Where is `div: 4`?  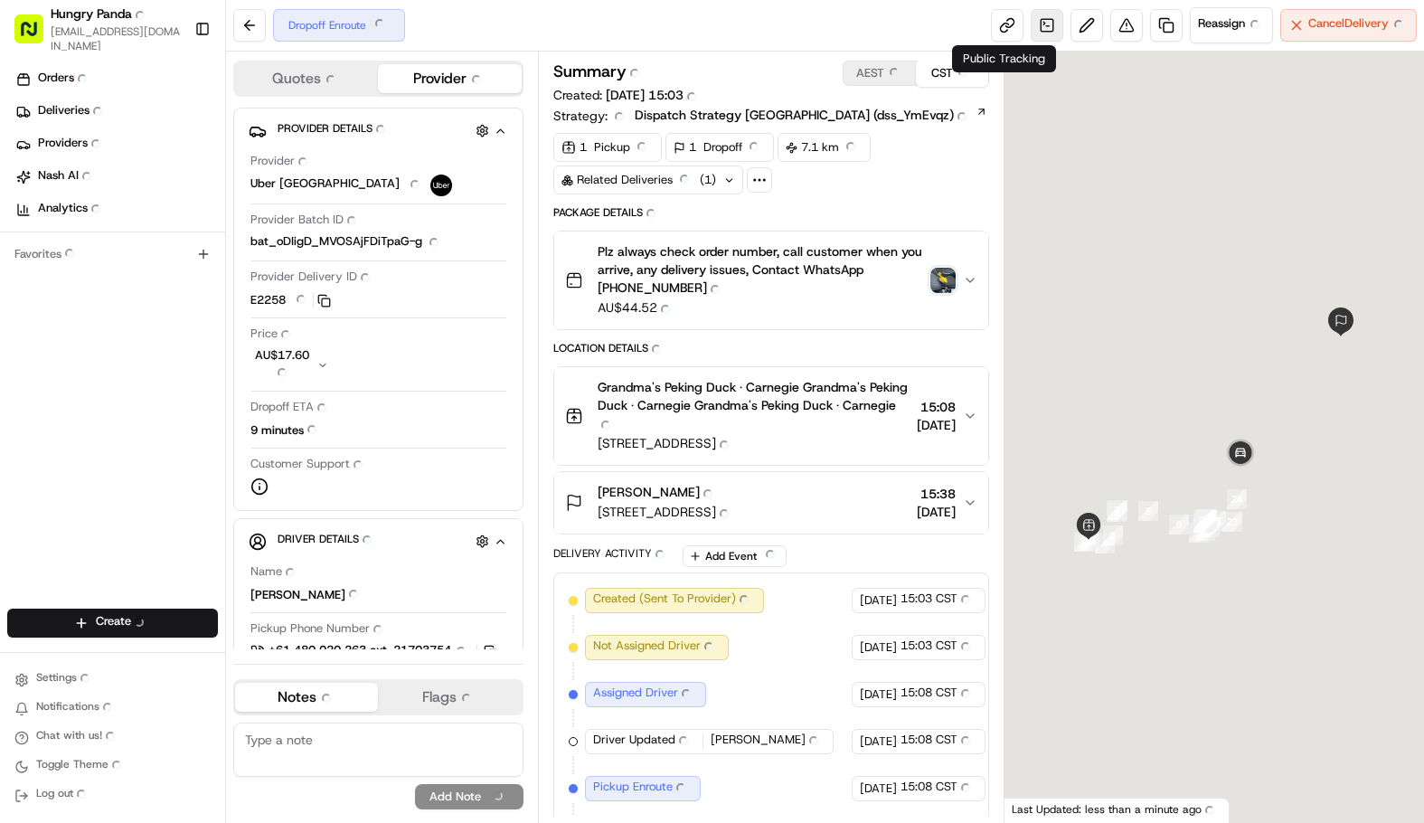
div: 4 is located at coordinates (1105, 543).